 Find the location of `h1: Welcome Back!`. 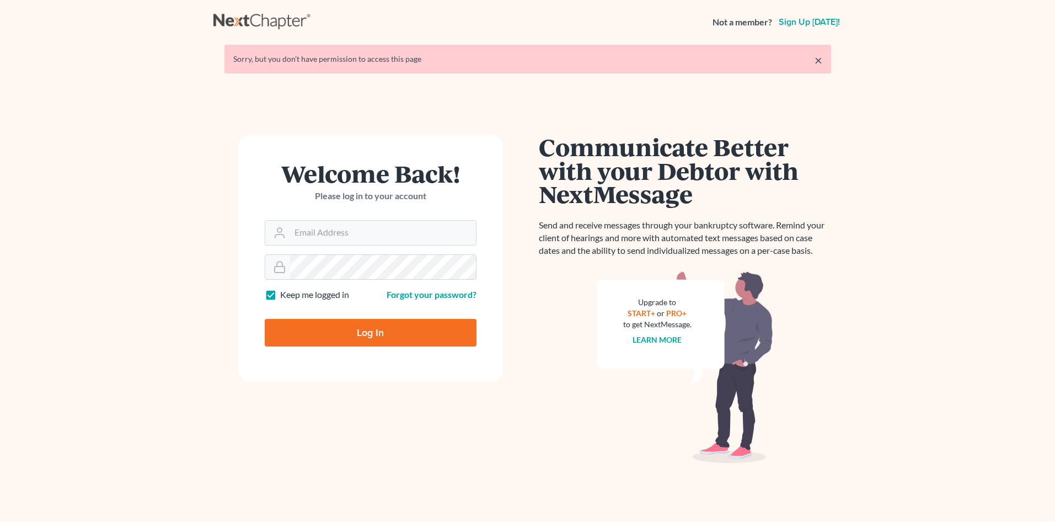

h1: Welcome Back! is located at coordinates (371, 173).